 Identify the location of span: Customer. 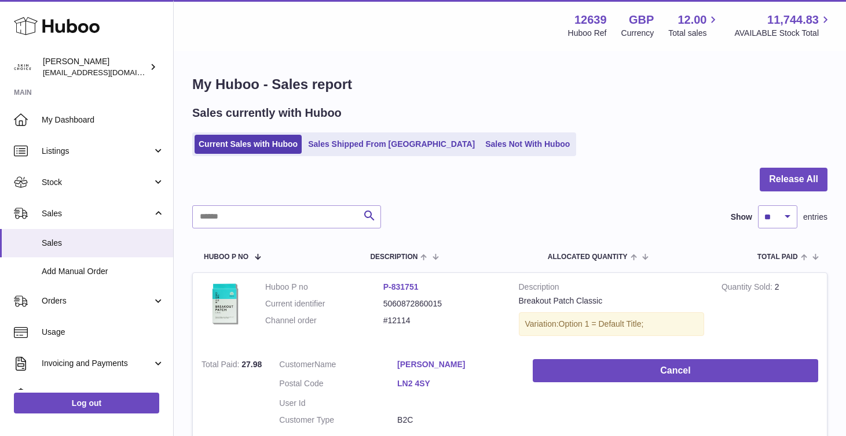
(296, 365).